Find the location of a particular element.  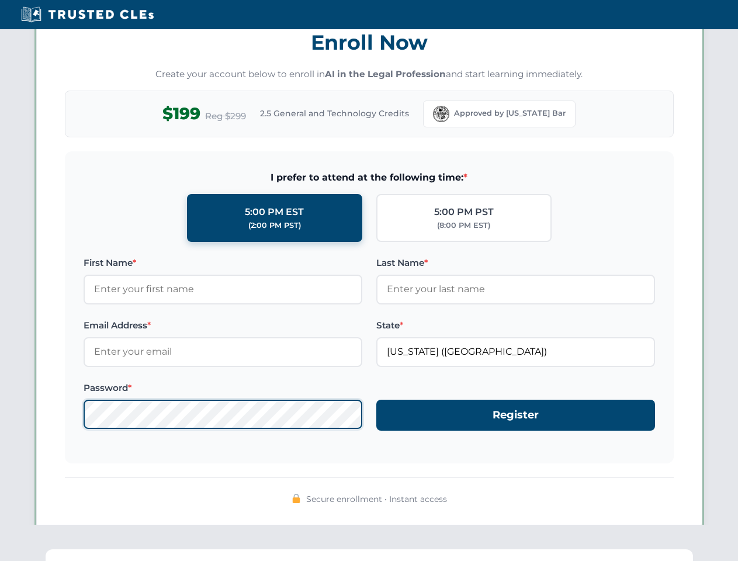

span: I prefer to attend at the following time: is located at coordinates (369, 178).